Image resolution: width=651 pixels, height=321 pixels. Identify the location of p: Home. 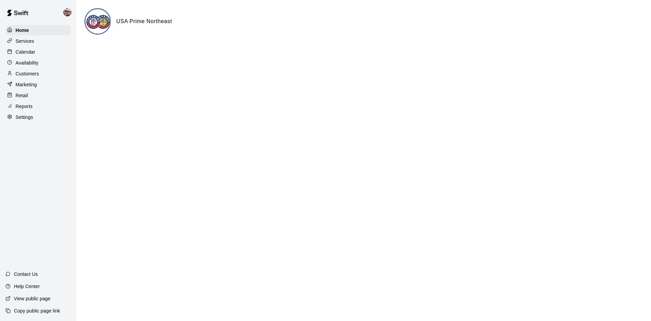
(22, 30).